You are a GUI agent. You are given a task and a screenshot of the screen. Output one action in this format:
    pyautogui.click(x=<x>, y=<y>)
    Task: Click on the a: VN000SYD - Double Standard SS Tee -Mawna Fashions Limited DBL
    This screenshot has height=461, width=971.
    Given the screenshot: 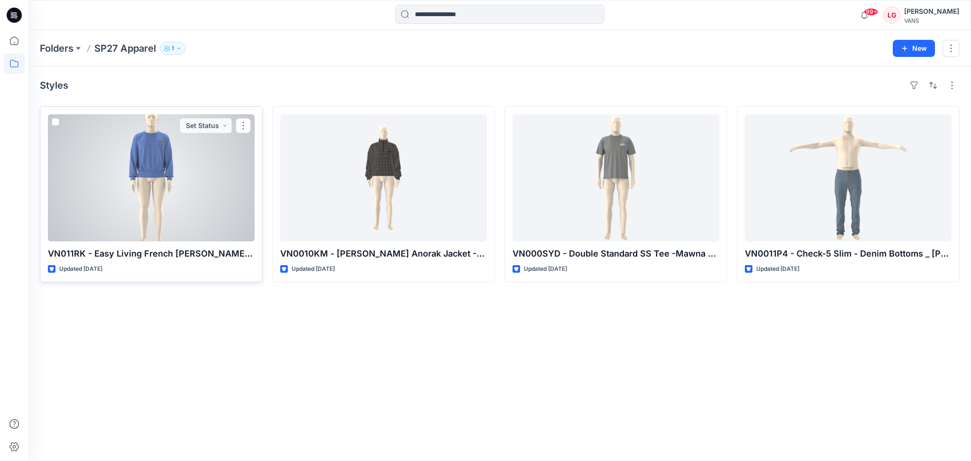 What is the action you would take?
    pyautogui.click(x=616, y=178)
    